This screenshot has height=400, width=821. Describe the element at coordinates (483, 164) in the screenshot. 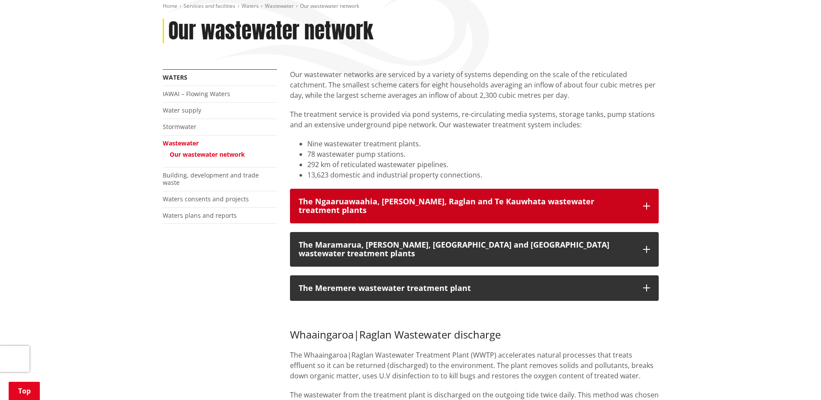

I see `li: 292 km of reticulated wastewater pipelines.` at that location.